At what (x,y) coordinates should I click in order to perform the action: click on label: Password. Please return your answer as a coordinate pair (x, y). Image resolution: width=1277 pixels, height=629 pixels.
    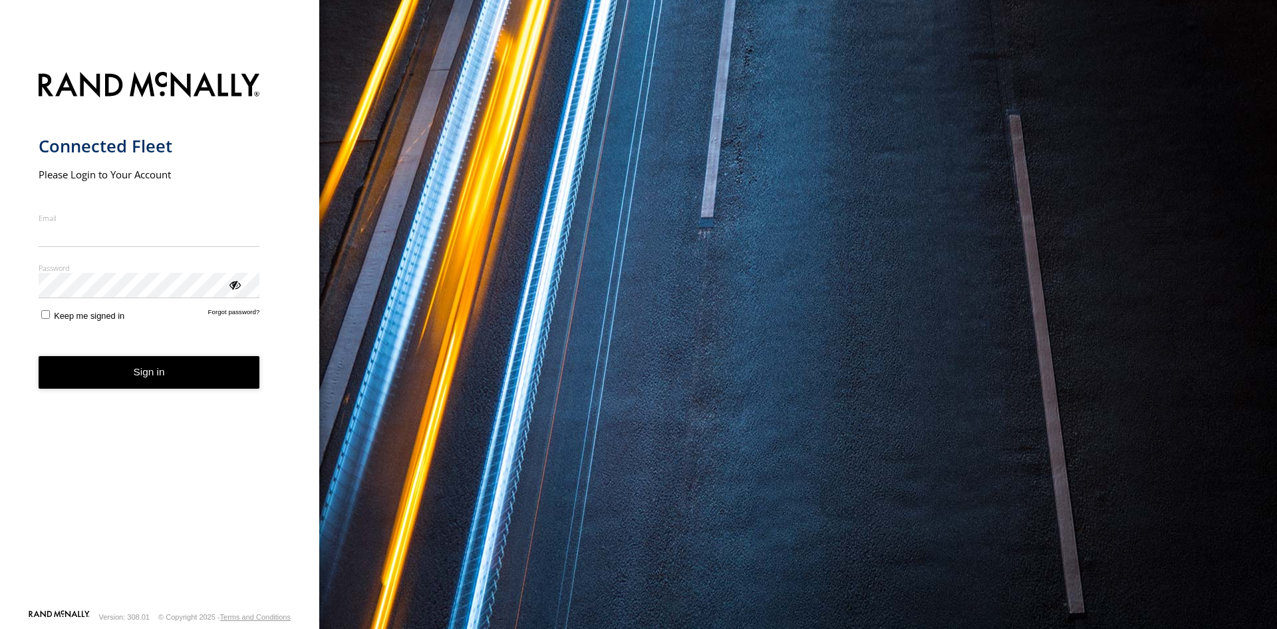
    Looking at the image, I should click on (149, 267).